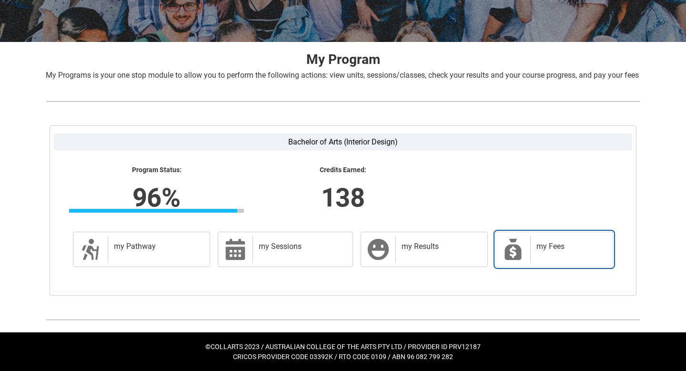 The width and height of the screenshot is (686, 371). I want to click on span: Description of icon when needed, so click(91, 249).